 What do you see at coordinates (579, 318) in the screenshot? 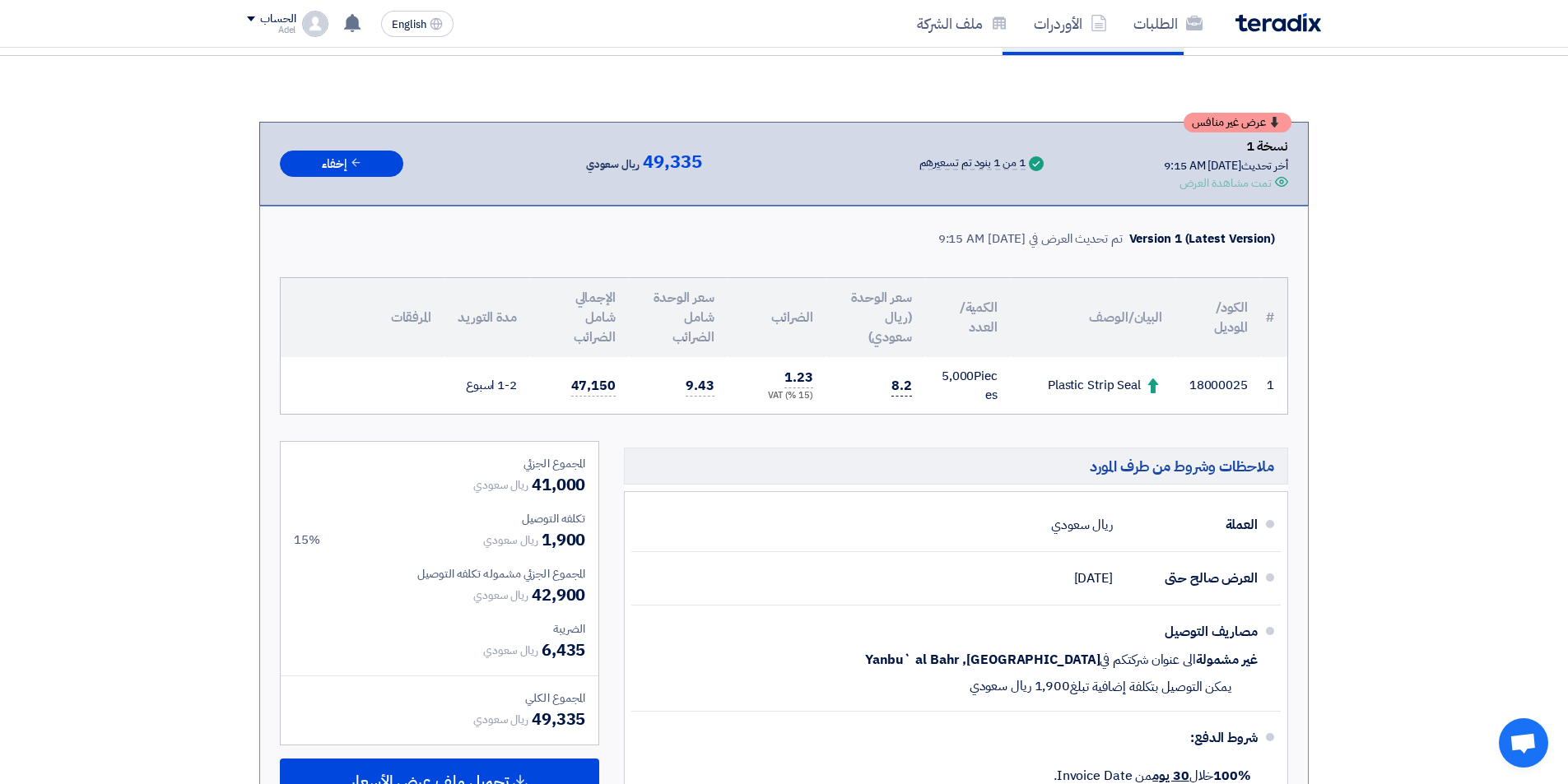
I see `th: الإجمالي شامل الضرائب` at bounding box center [579, 318].